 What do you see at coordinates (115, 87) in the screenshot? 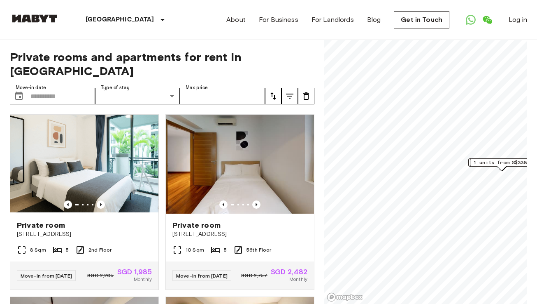
I see `label: Type of stay` at bounding box center [115, 87].